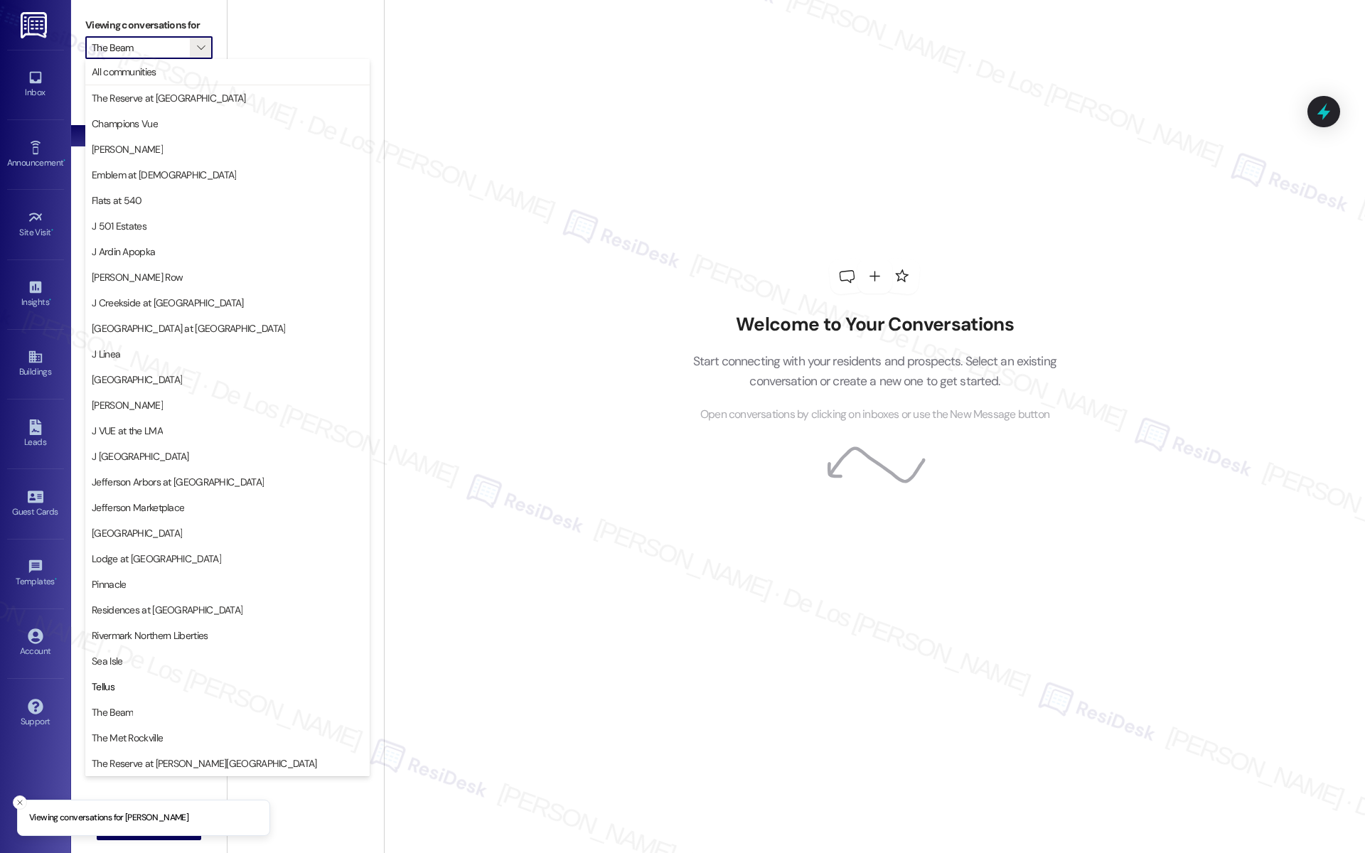 The image size is (1365, 853). Describe the element at coordinates (106, 354) in the screenshot. I see `span: J Linea` at that location.